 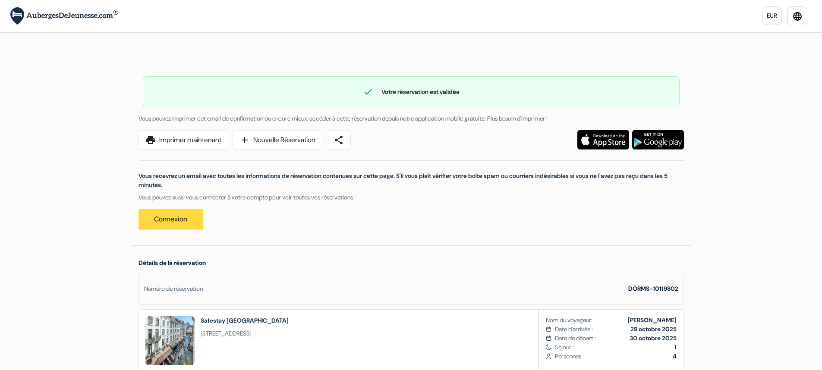 What do you see at coordinates (569, 320) in the screenshot?
I see `span: Nom du voyageur:` at bounding box center [569, 320].